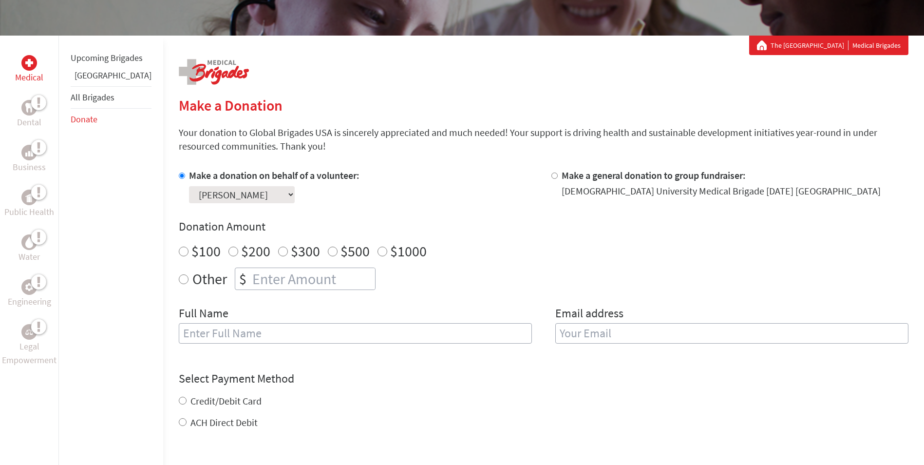 This screenshot has width=924, height=465. Describe the element at coordinates (29, 204) in the screenshot. I see `a: Public HealthPublic Health` at that location.